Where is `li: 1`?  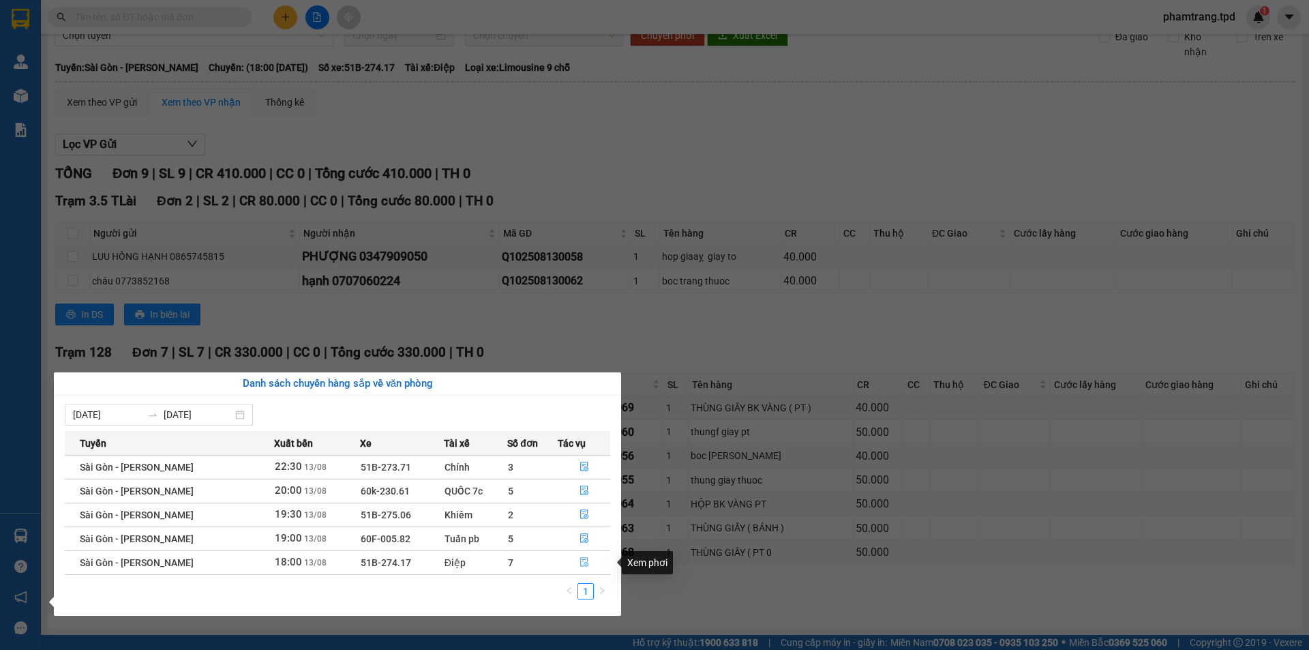 li: 1 is located at coordinates (586, 591).